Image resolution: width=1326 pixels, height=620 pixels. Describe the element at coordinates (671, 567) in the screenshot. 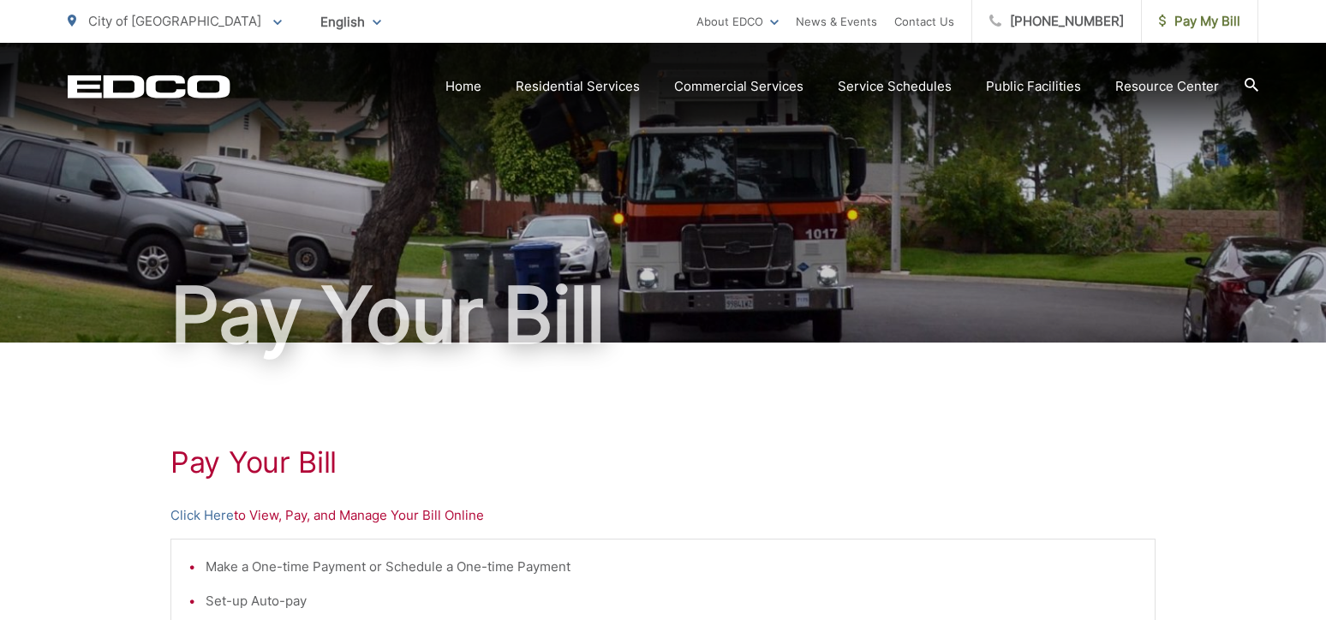

I see `li: Make a One-time Payment or Schedule a One-time Payment` at that location.